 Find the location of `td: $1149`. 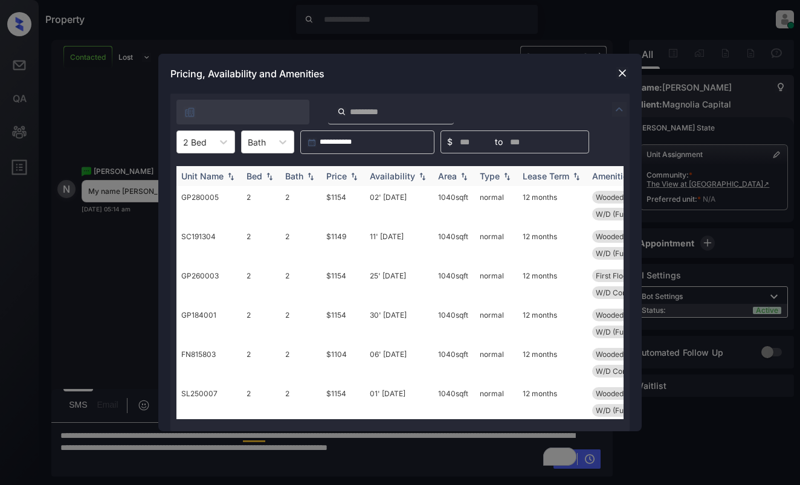

td: $1149 is located at coordinates (343, 245).